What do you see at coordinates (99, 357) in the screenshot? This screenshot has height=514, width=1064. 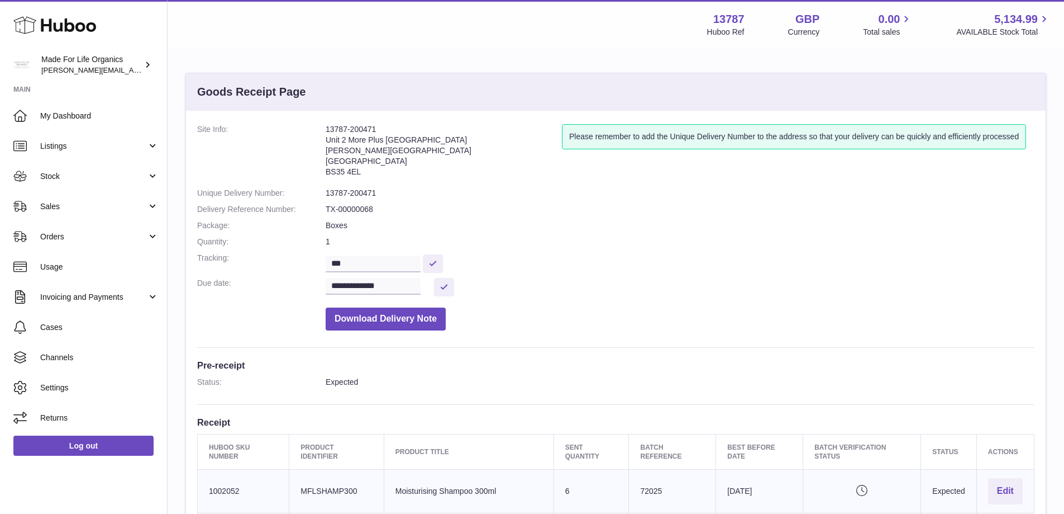 I see `span: Channels` at bounding box center [99, 357].